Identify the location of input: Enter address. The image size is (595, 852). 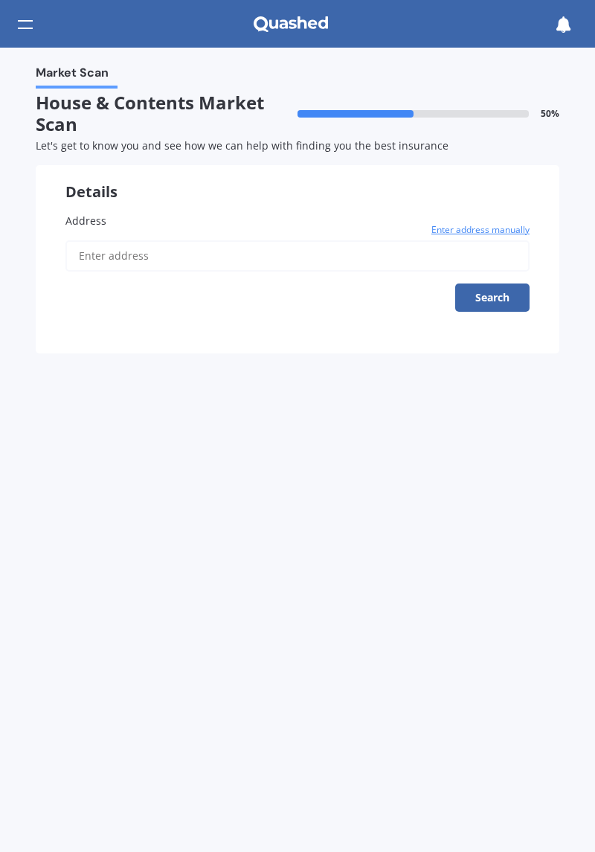
(298, 256).